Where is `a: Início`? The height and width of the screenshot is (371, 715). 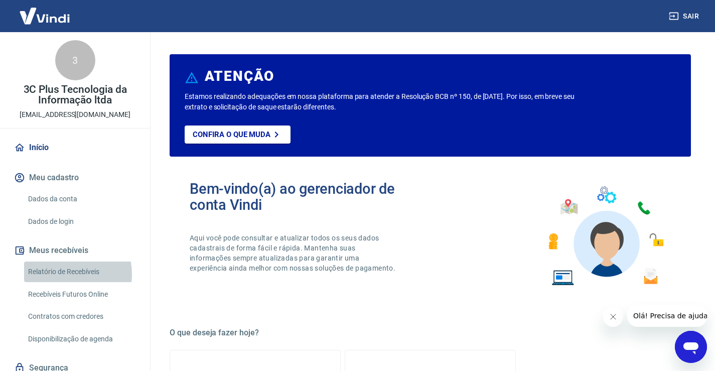 a: Início is located at coordinates (75, 148).